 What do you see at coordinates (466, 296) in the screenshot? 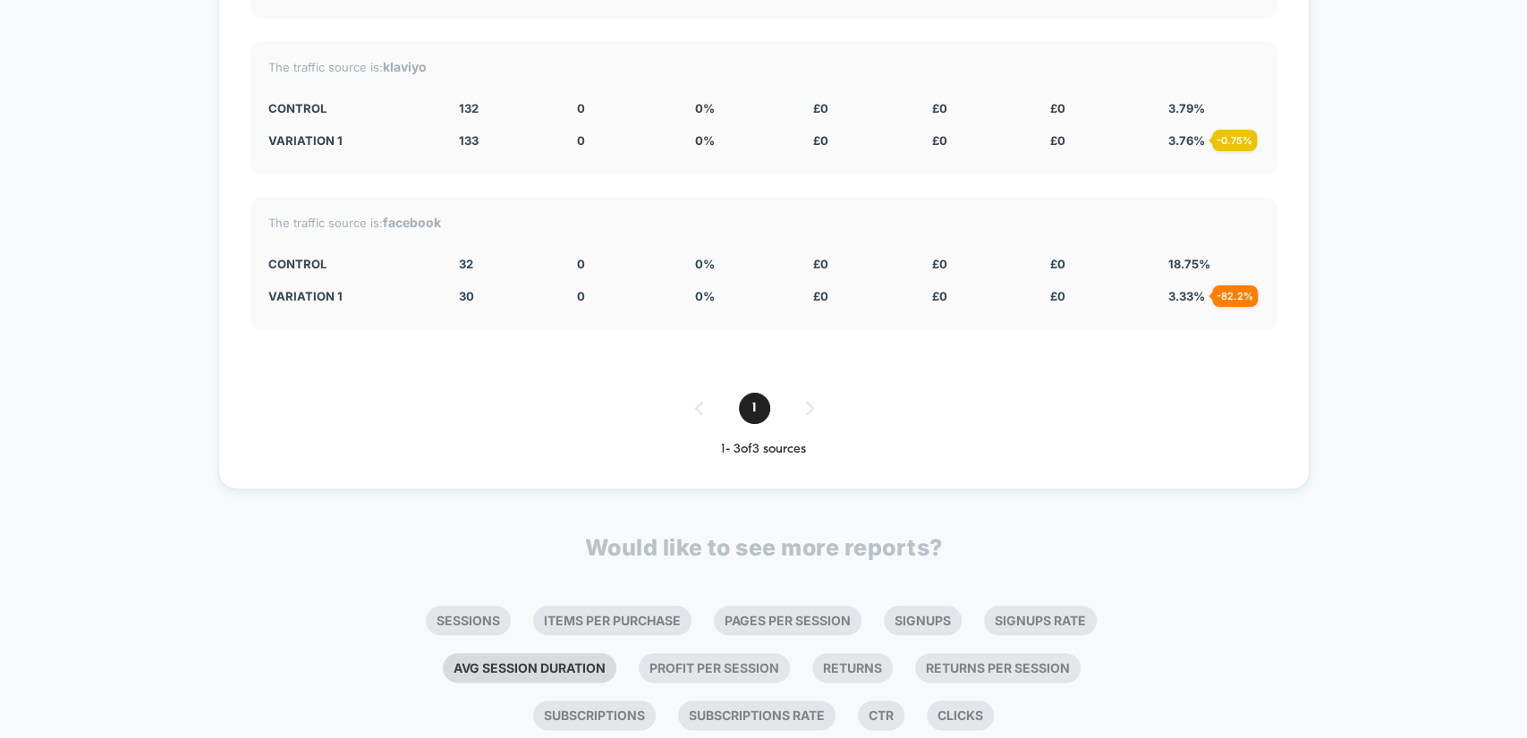
I see `span: 30` at bounding box center [466, 296].